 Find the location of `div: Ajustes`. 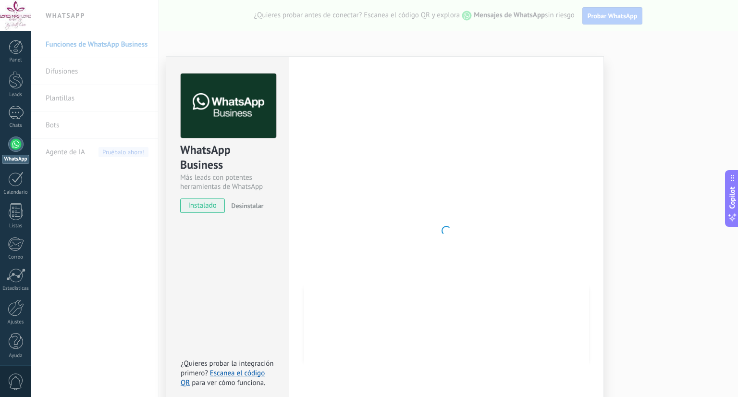

div: Ajustes is located at coordinates (16, 322).